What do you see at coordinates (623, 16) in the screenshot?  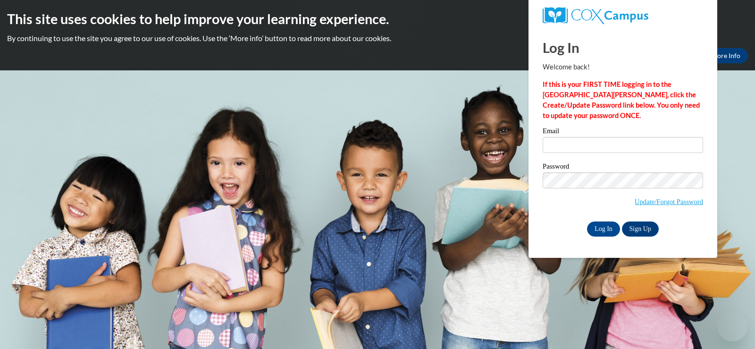 I see `a: COX Campus` at bounding box center [623, 16].